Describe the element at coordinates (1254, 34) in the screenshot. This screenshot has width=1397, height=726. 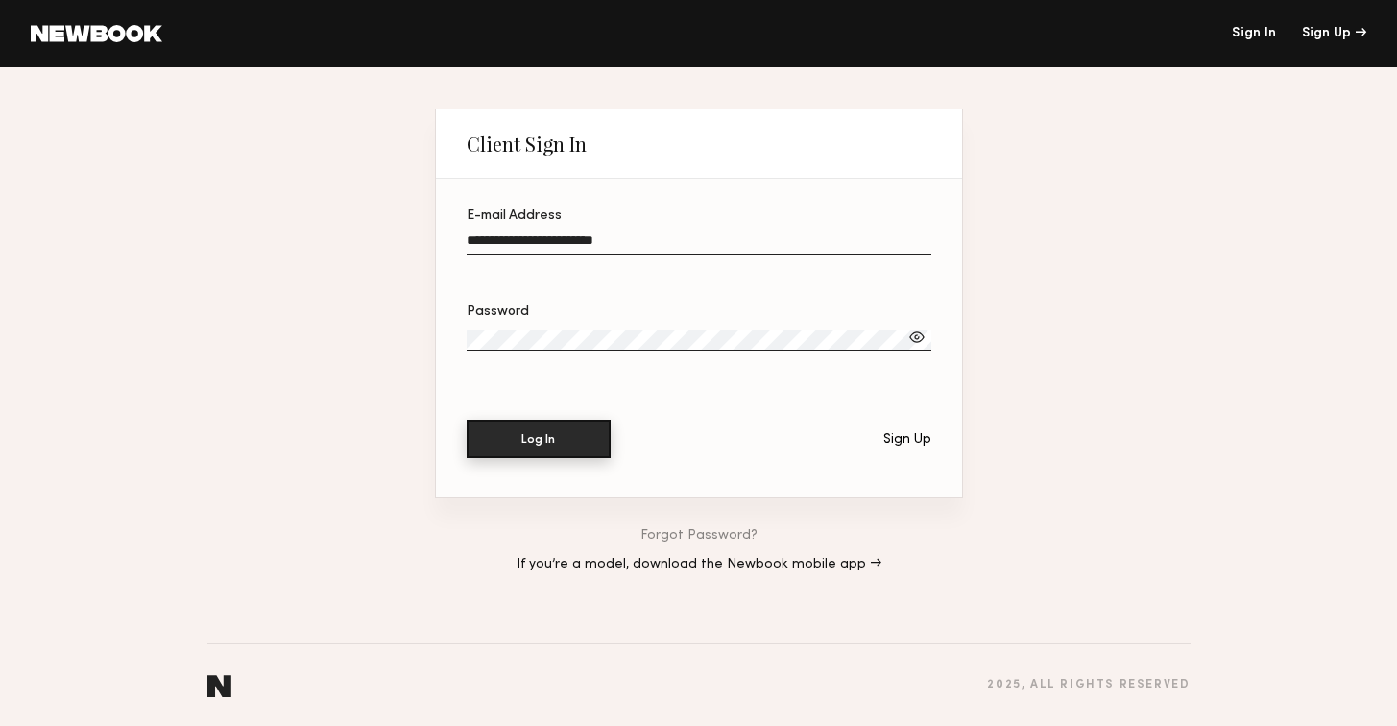
I see `a: Sign In` at that location.